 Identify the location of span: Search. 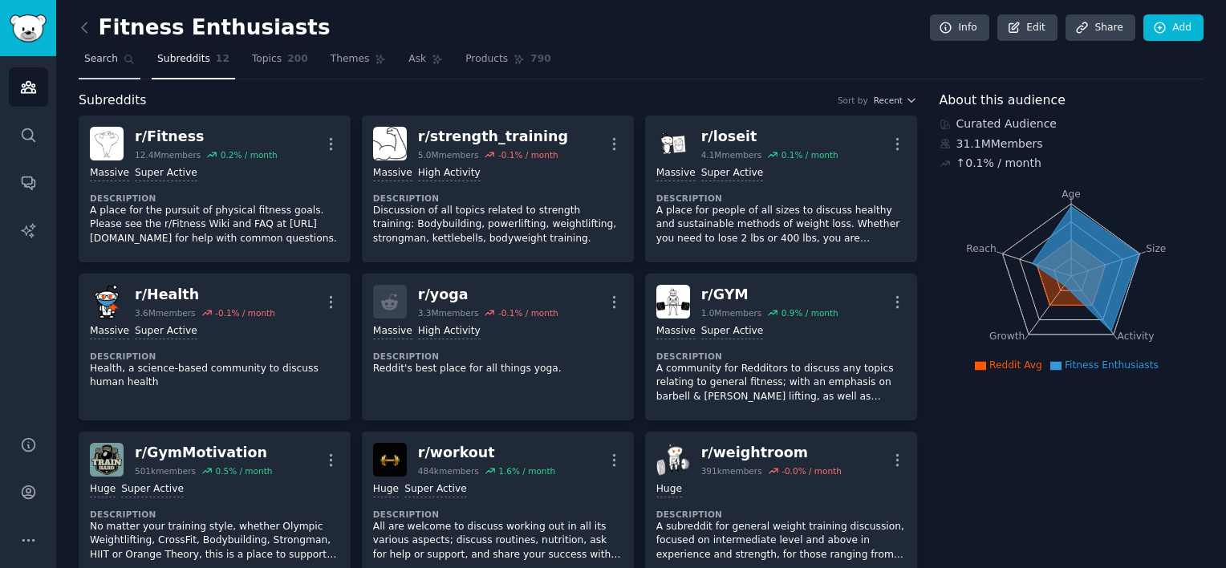
(101, 59).